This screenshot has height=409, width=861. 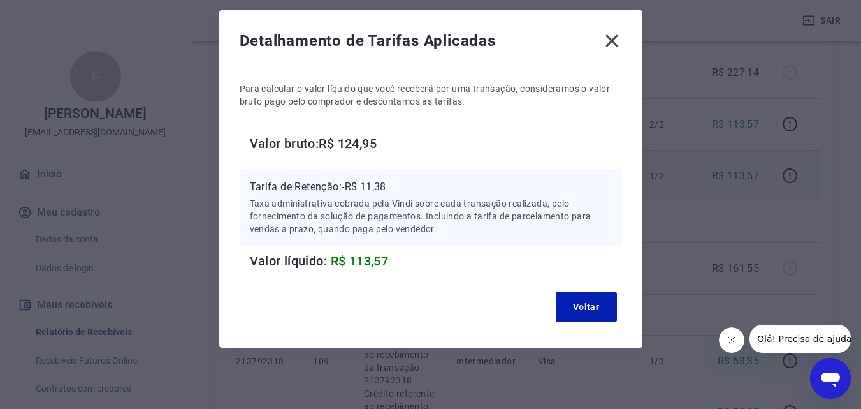 What do you see at coordinates (431, 95) in the screenshot?
I see `p: Para calcular o valor líquido que você receberá por uma transação, consideramos o valor bruto pag...` at bounding box center [431, 95].